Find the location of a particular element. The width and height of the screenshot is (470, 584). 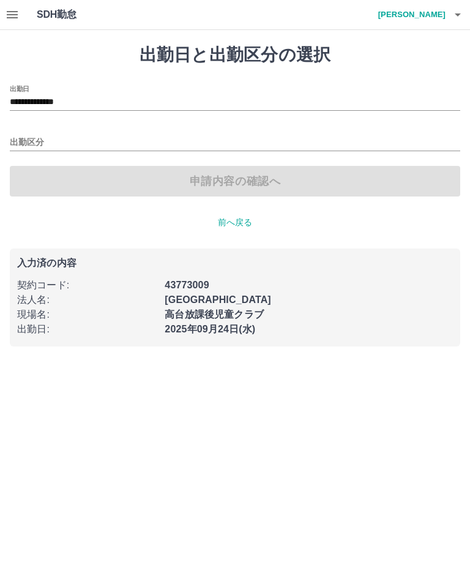

b: 43773009 is located at coordinates (187, 284).